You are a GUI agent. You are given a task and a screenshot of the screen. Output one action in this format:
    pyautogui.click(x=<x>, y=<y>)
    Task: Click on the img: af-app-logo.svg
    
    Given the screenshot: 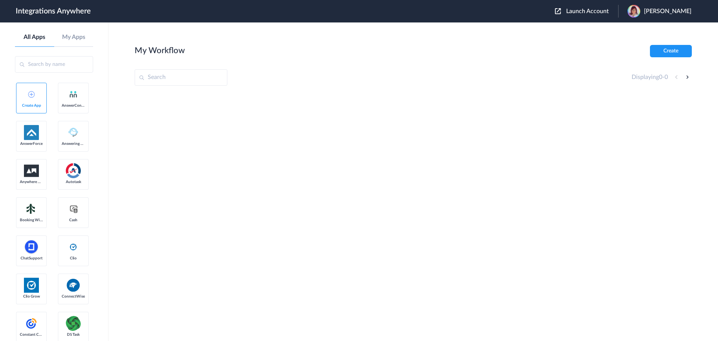 What is the action you would take?
    pyautogui.click(x=31, y=132)
    